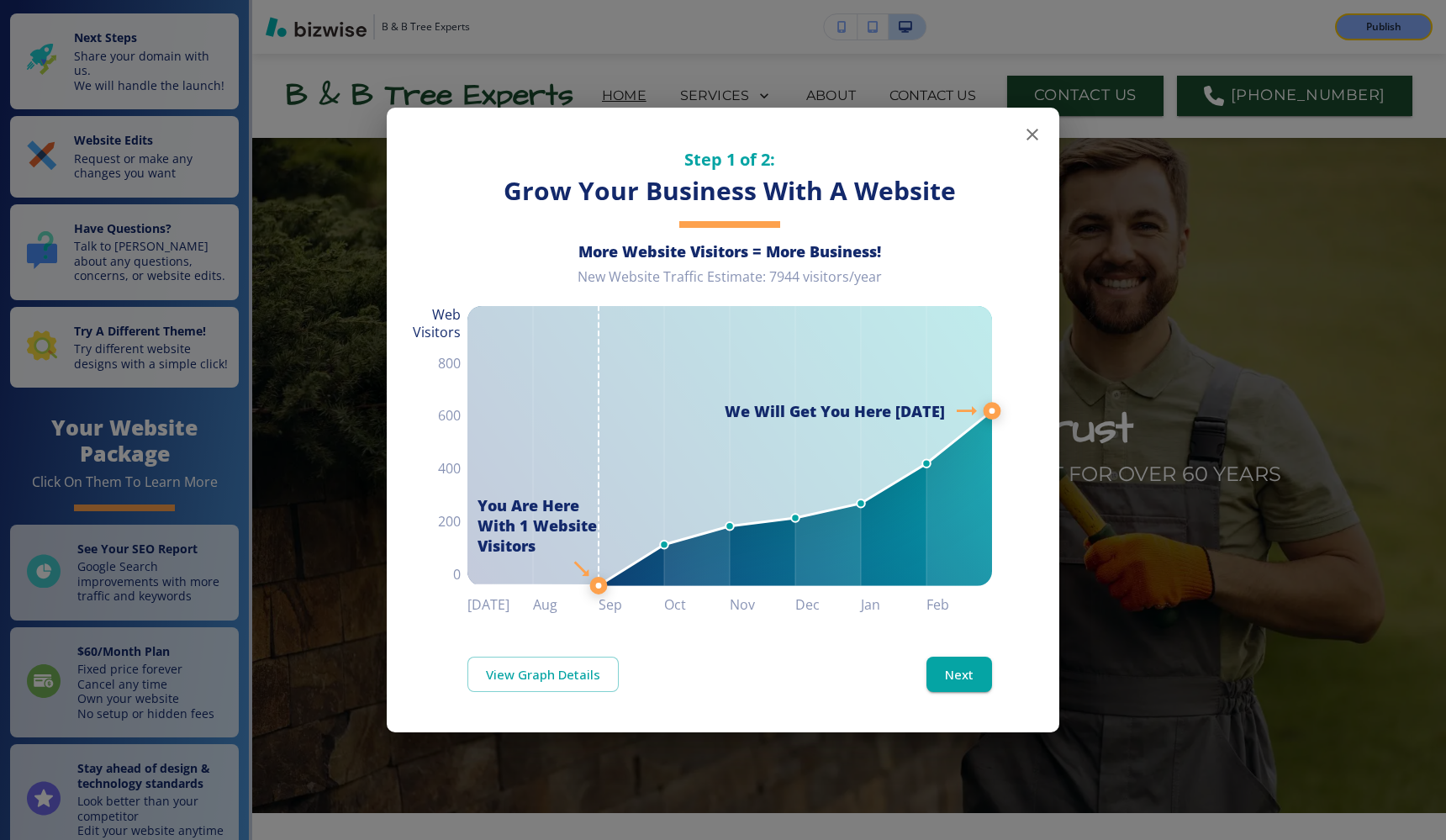 The image size is (1446, 840). What do you see at coordinates (959, 604) in the screenshot?
I see `h6: Feb` at bounding box center [959, 604].